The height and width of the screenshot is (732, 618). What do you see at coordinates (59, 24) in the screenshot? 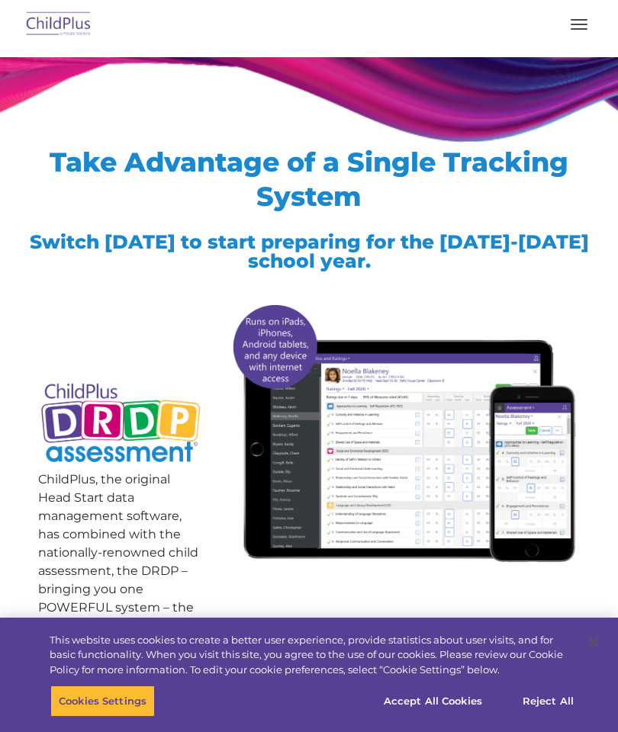
I see `img: ChildPlus by Procare Solutions` at bounding box center [59, 24].